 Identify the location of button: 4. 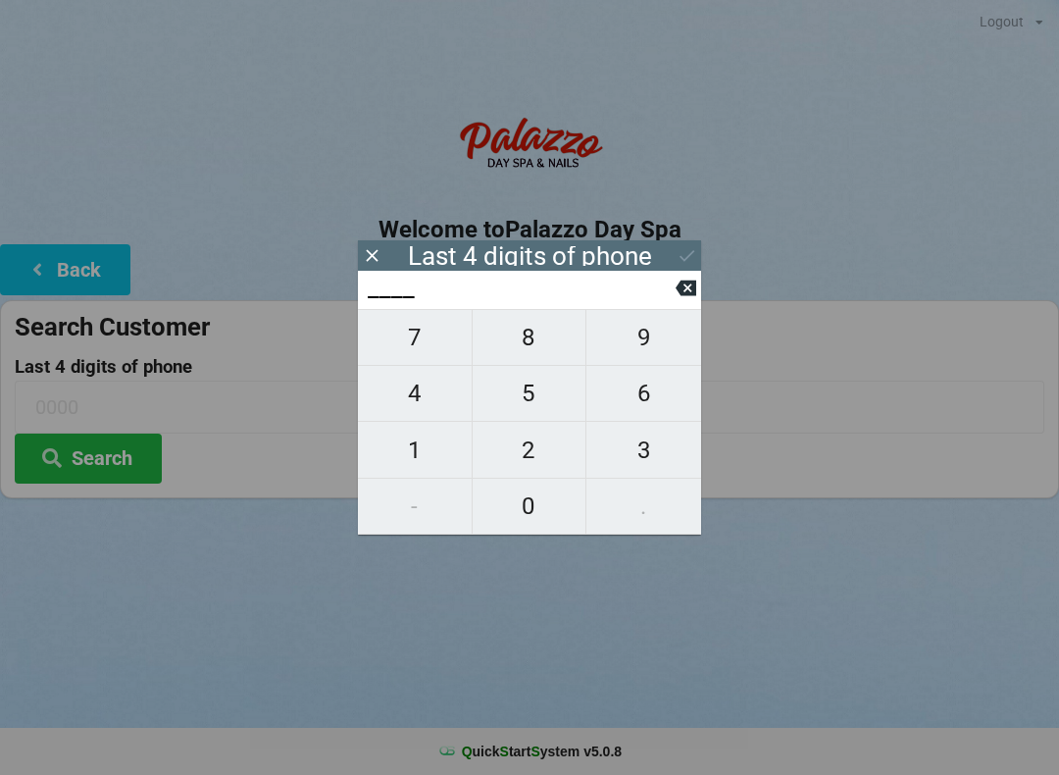
(415, 393).